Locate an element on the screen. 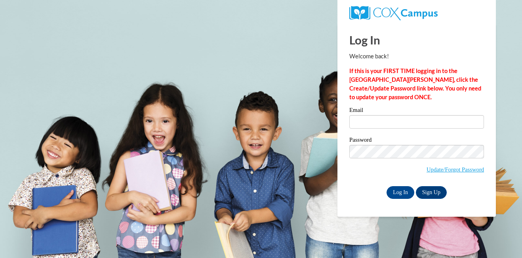 Image resolution: width=522 pixels, height=258 pixels. a: Sign Up is located at coordinates (432, 192).